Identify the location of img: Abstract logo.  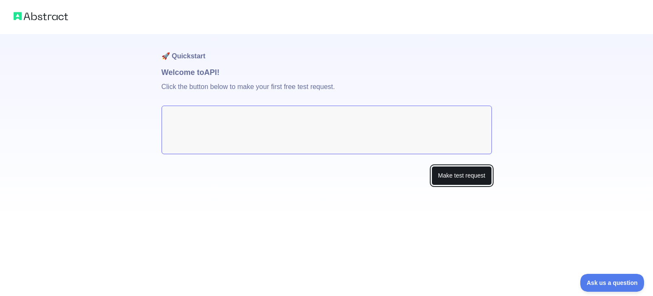
(41, 16).